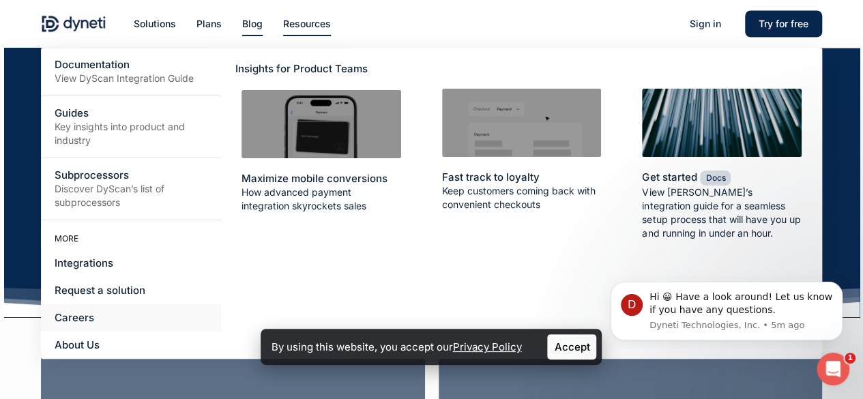  I want to click on a: Blog, so click(252, 24).